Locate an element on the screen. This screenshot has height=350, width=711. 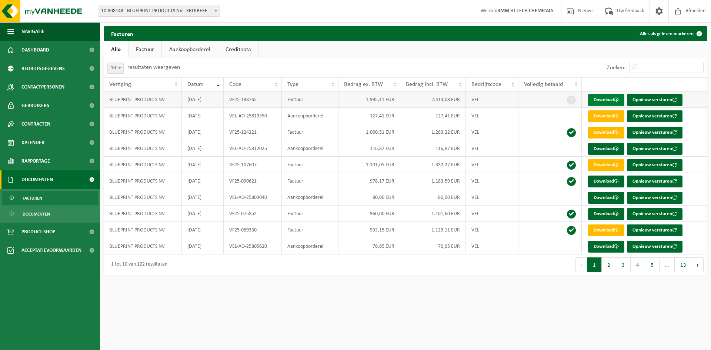
td: 1.129,11 EUR is located at coordinates (433, 230).